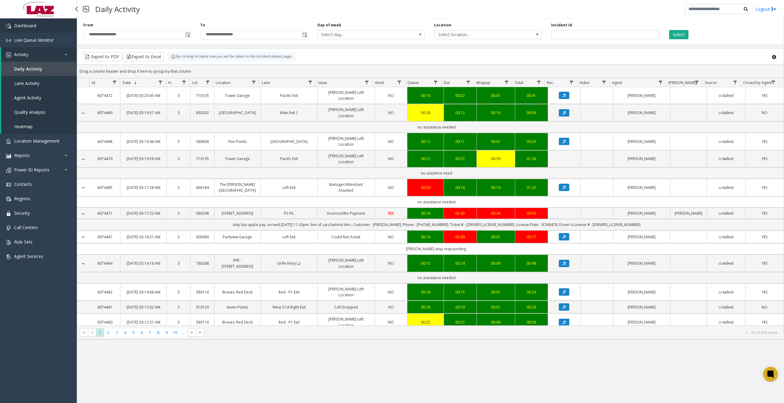  Describe the element at coordinates (202, 213) in the screenshot. I see `a: 580298` at that location.